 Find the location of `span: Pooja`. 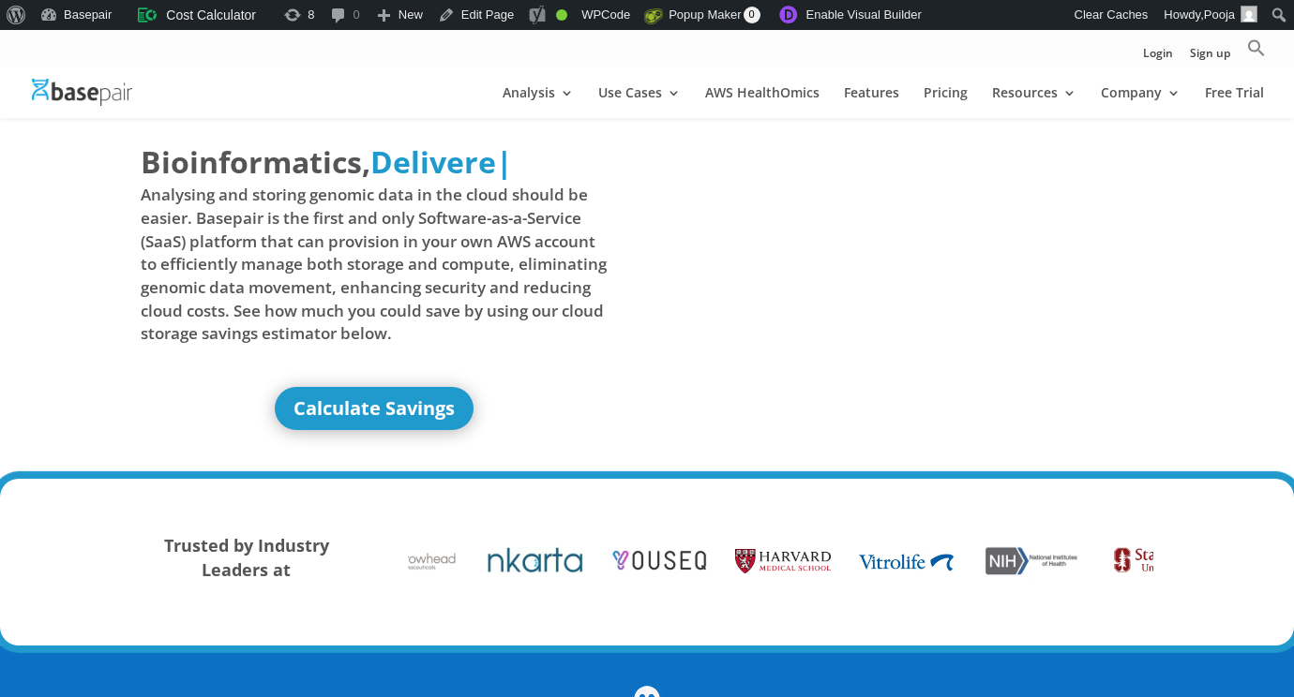

span: Pooja is located at coordinates (1219, 14).